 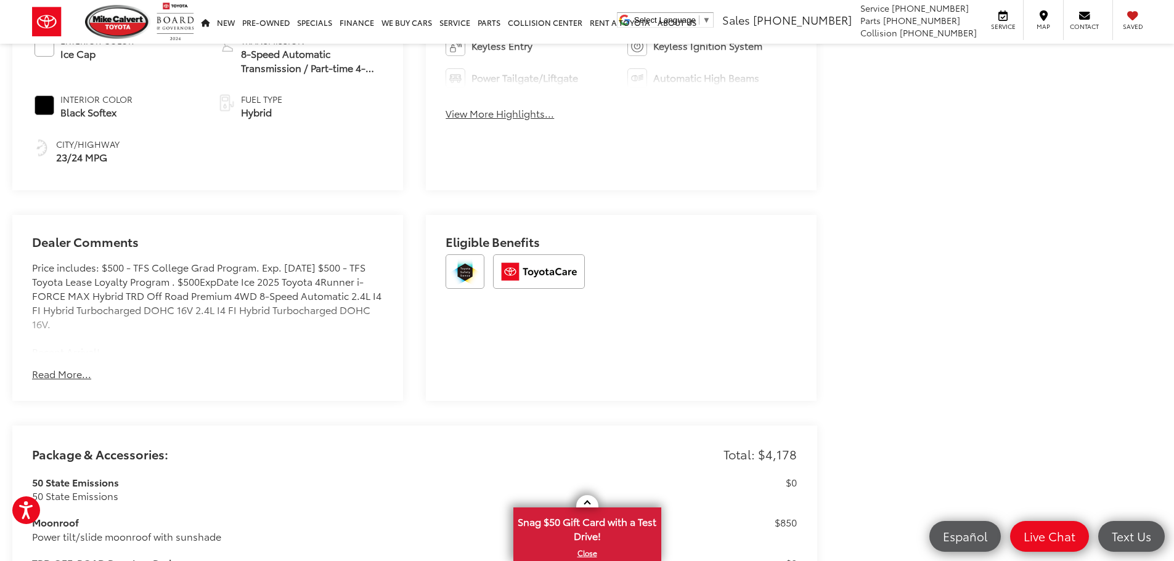 What do you see at coordinates (96, 99) in the screenshot?
I see `span: Interior Color` at bounding box center [96, 99].